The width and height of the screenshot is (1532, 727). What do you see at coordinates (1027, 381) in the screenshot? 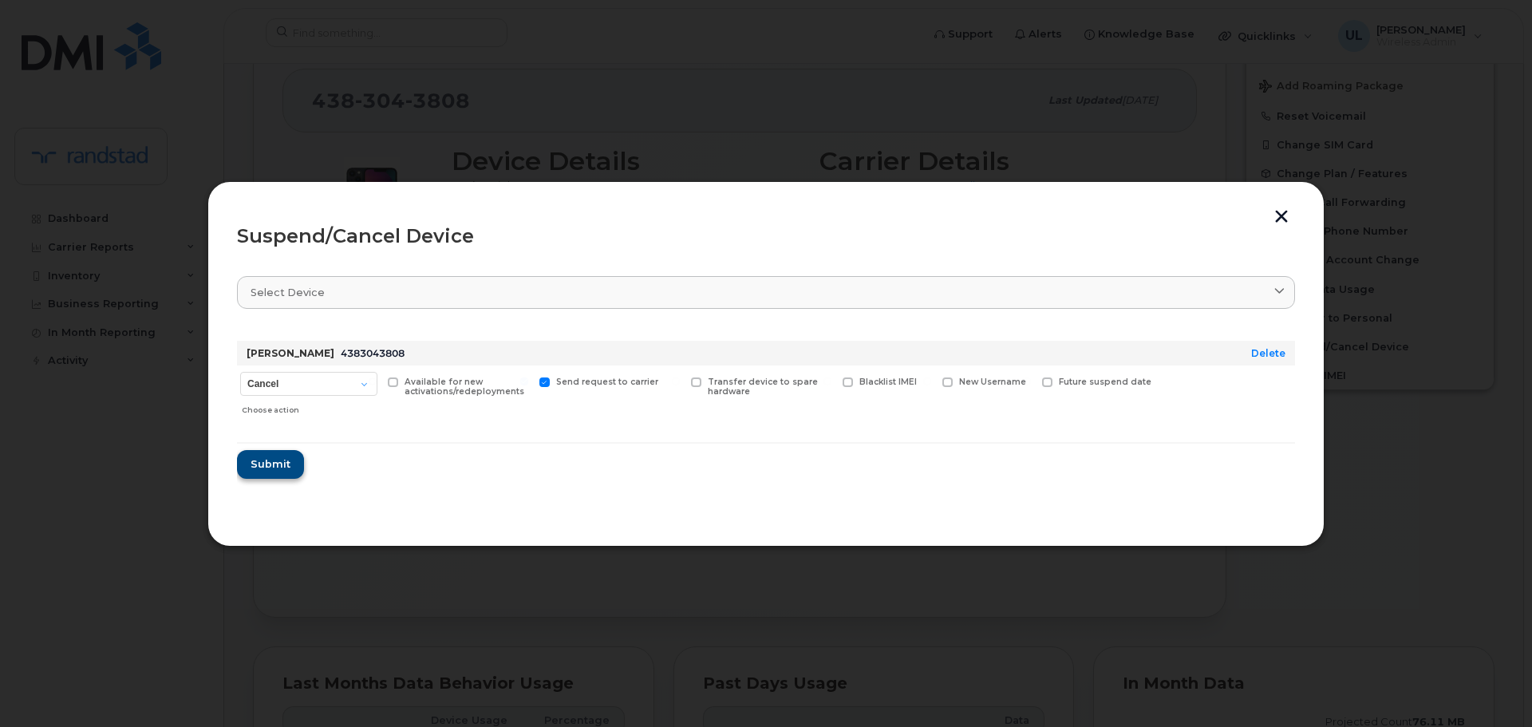
I see `input: Future suspend date` at bounding box center [1027, 381].